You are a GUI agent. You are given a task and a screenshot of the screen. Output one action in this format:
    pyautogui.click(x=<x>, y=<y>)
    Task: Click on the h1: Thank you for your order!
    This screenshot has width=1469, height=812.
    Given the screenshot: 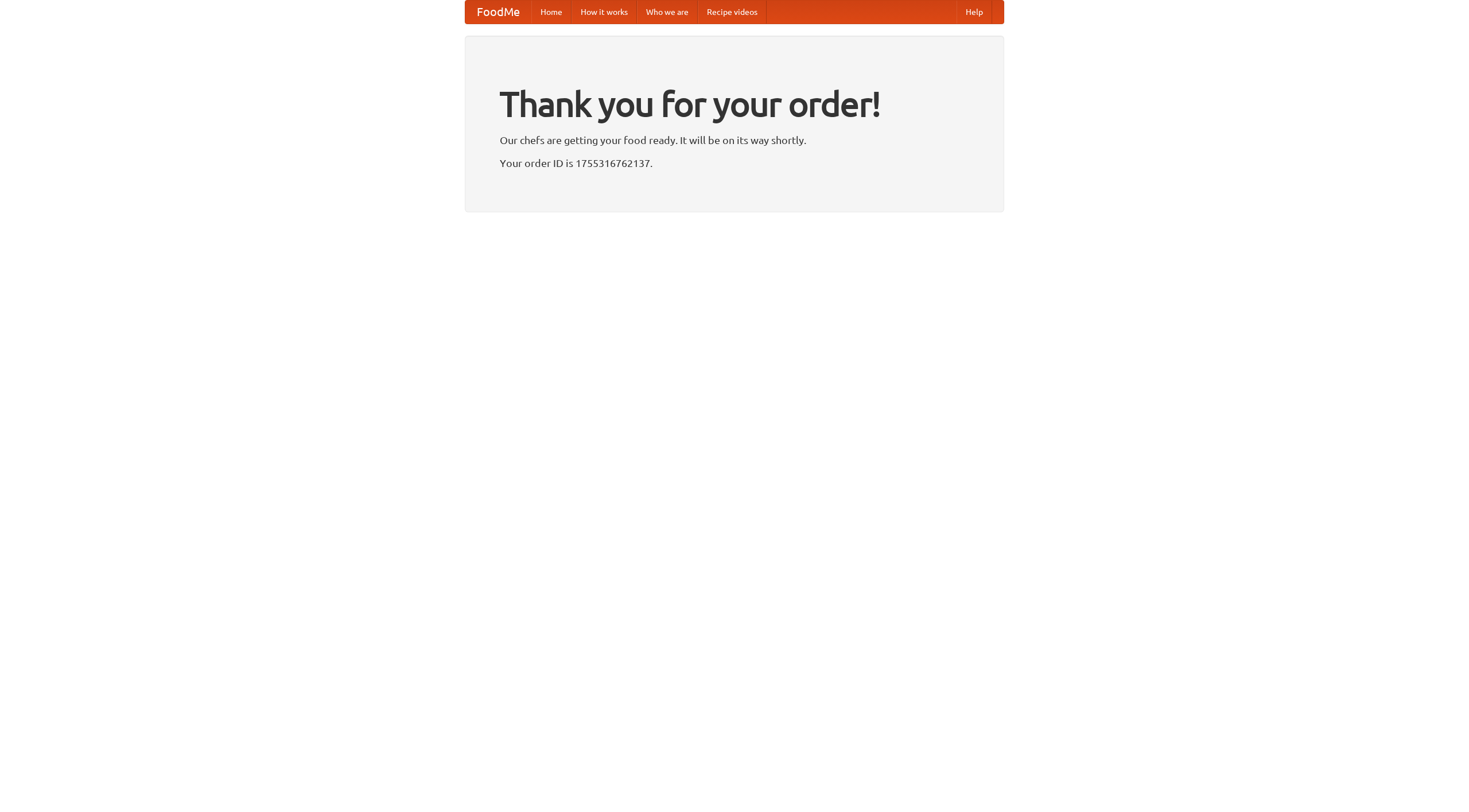 What is the action you would take?
    pyautogui.click(x=734, y=103)
    